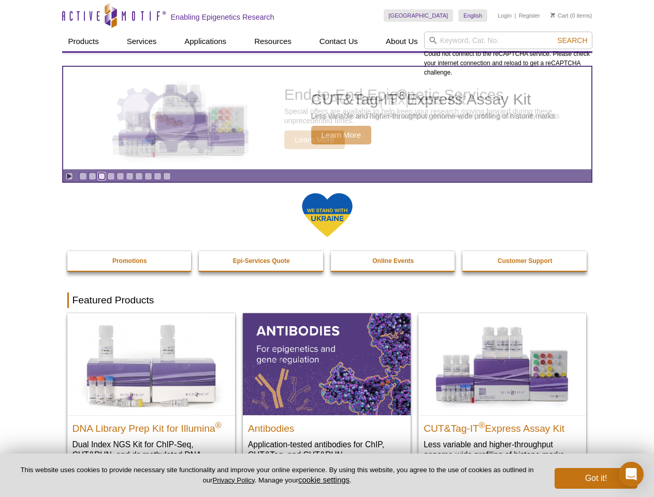 The width and height of the screenshot is (654, 497). I want to click on li: (0 items), so click(571, 16).